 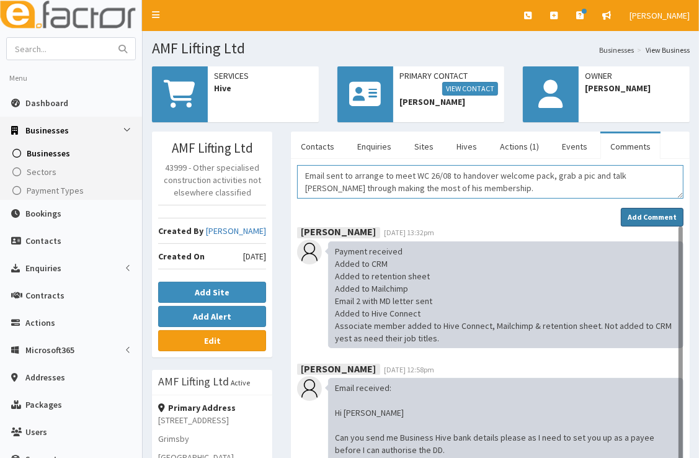 I want to click on span: Owner, so click(x=634, y=76).